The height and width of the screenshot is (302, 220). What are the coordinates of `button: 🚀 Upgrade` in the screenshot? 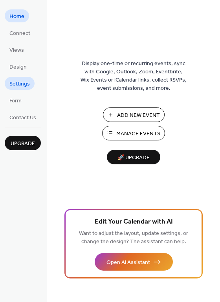 It's located at (133, 157).